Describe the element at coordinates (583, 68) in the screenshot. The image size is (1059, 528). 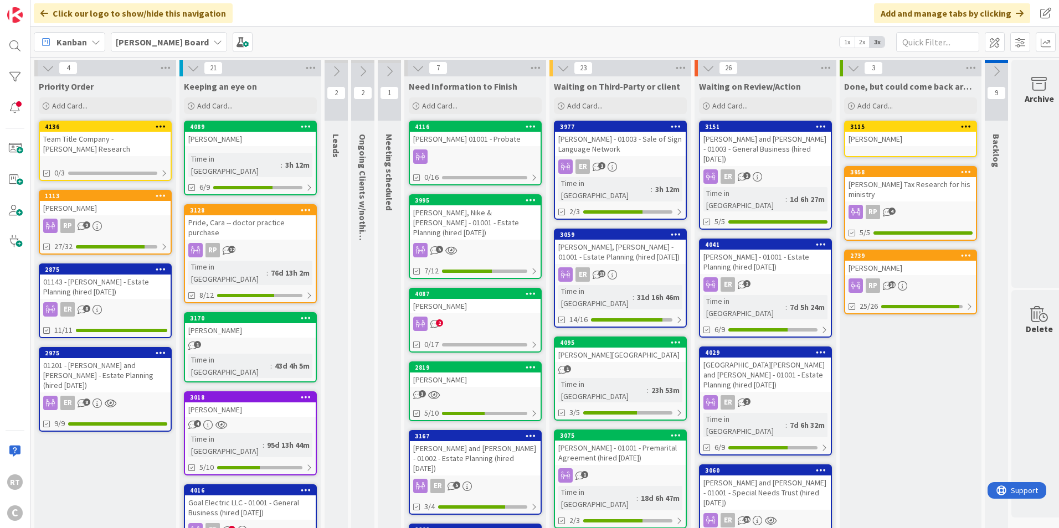
I see `span: 23` at that location.